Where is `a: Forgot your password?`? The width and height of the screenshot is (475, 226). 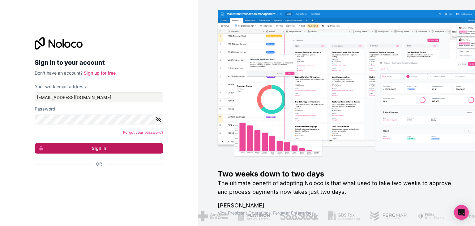
a: Forgot your password? is located at coordinates (143, 132).